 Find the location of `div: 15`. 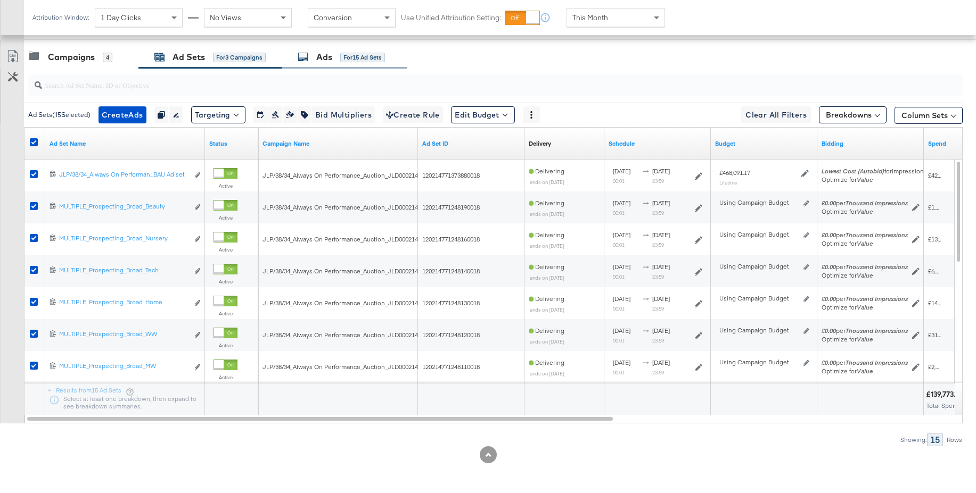

div: 15 is located at coordinates (935, 440).